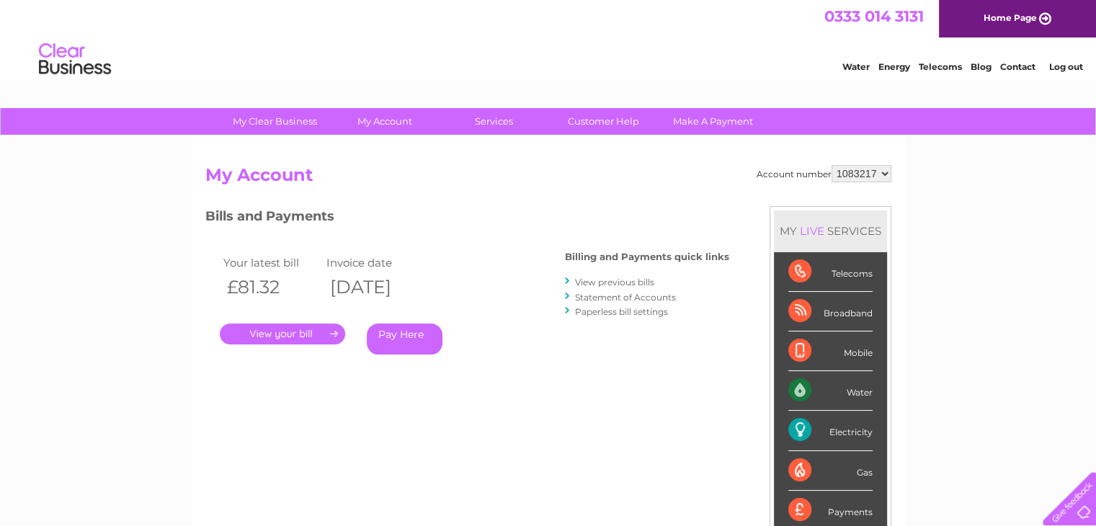 This screenshot has width=1096, height=526. What do you see at coordinates (603, 121) in the screenshot?
I see `a: Customer Help` at bounding box center [603, 121].